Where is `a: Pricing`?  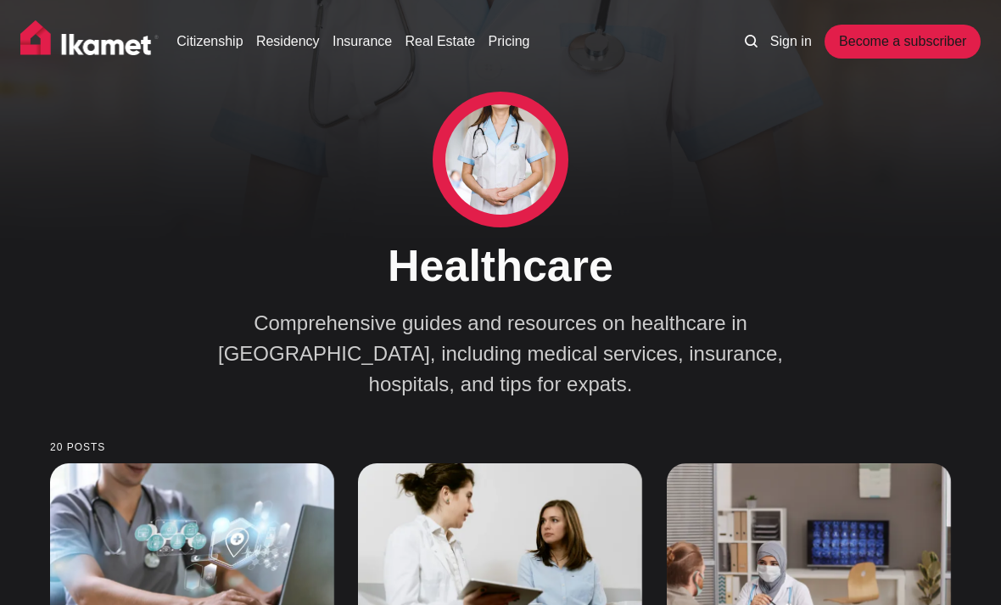 a: Pricing is located at coordinates (509, 42).